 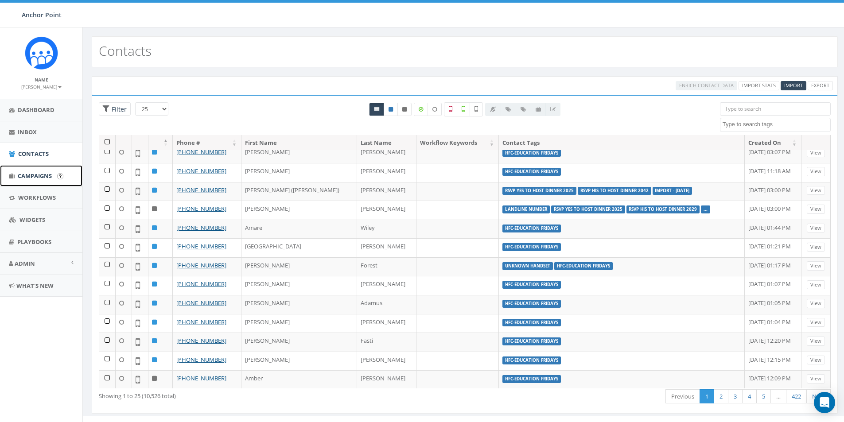 I want to click on a: 422, so click(x=796, y=396).